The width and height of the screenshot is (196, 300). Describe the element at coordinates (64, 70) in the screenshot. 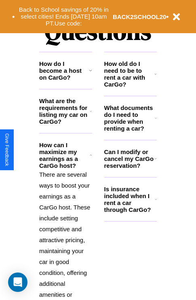

I see `h3: How do I become a host on CarGo?` at that location.